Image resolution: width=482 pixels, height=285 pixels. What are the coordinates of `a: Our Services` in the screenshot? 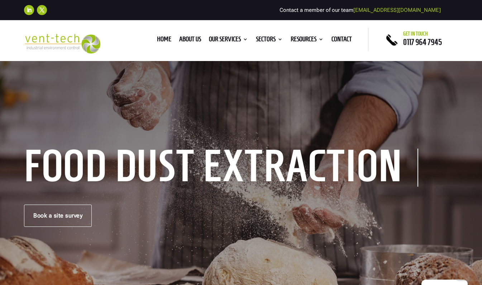 It's located at (228, 41).